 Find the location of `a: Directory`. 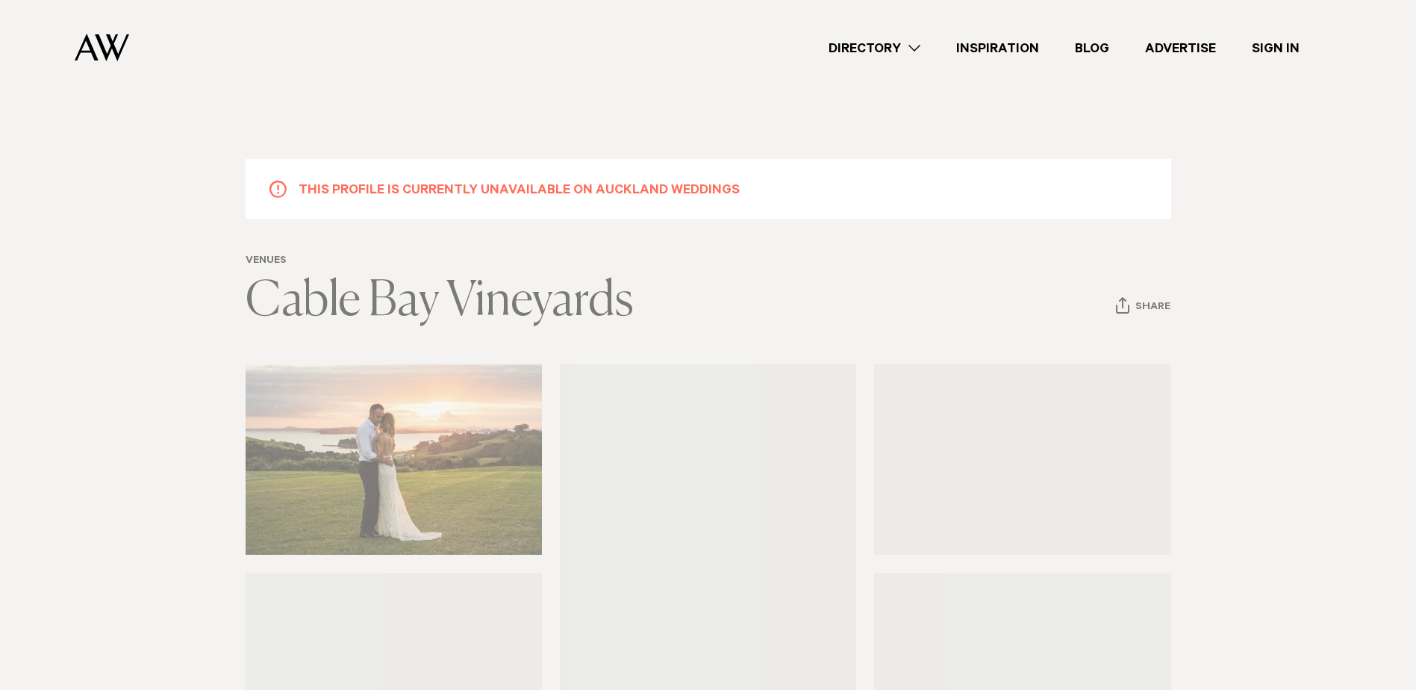

a: Directory is located at coordinates (874, 48).